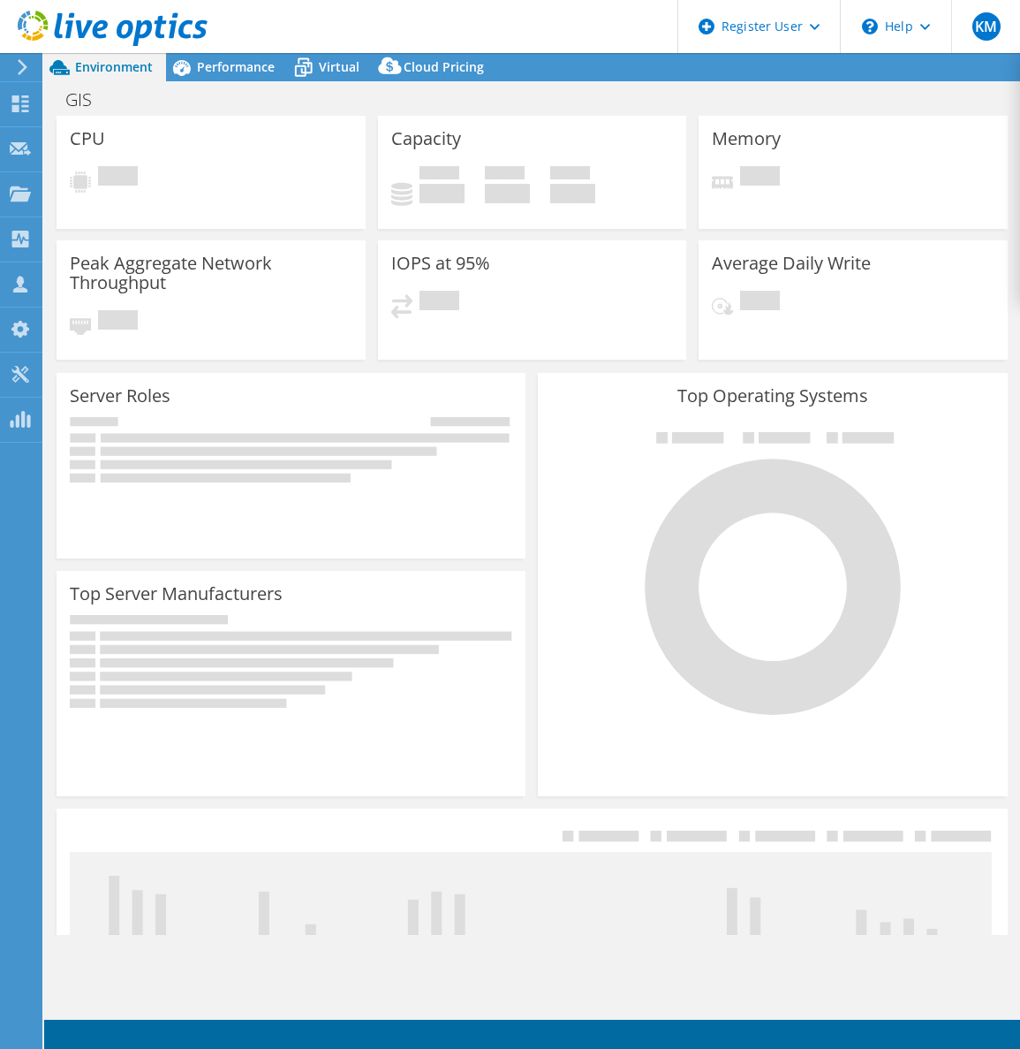 Image resolution: width=1020 pixels, height=1049 pixels. Describe the element at coordinates (870, 27) in the screenshot. I see `svg: \n` at that location.